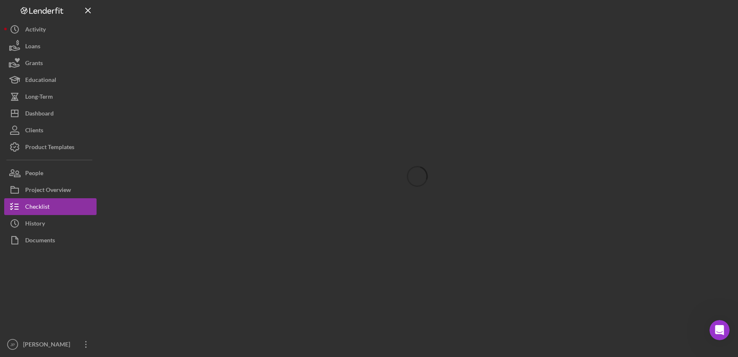  Describe the element at coordinates (50, 223) in the screenshot. I see `a: History` at that location.